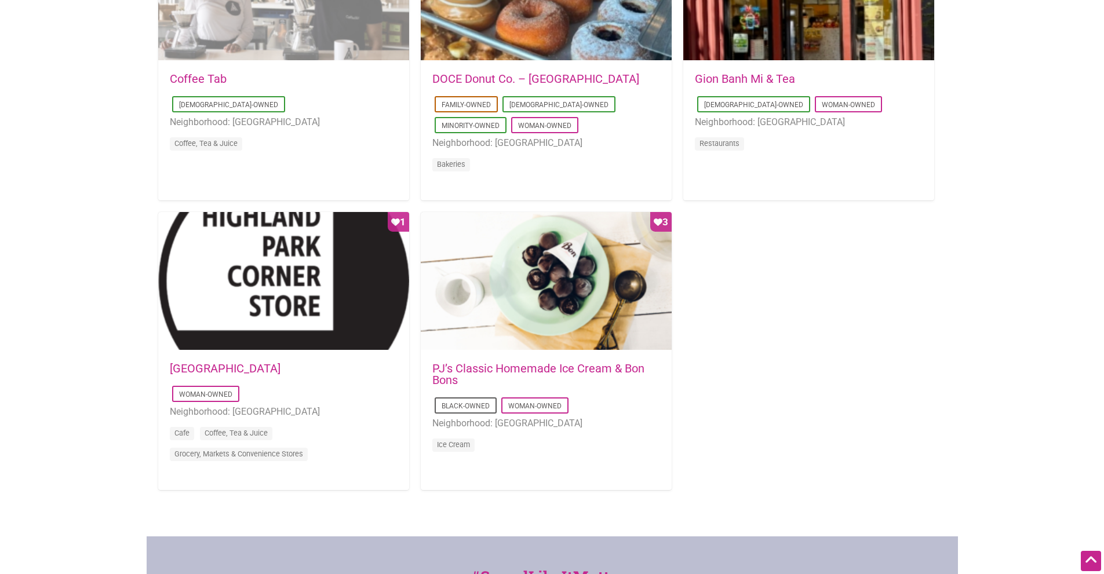  What do you see at coordinates (182, 433) in the screenshot?
I see `a: Cafe` at bounding box center [182, 433].